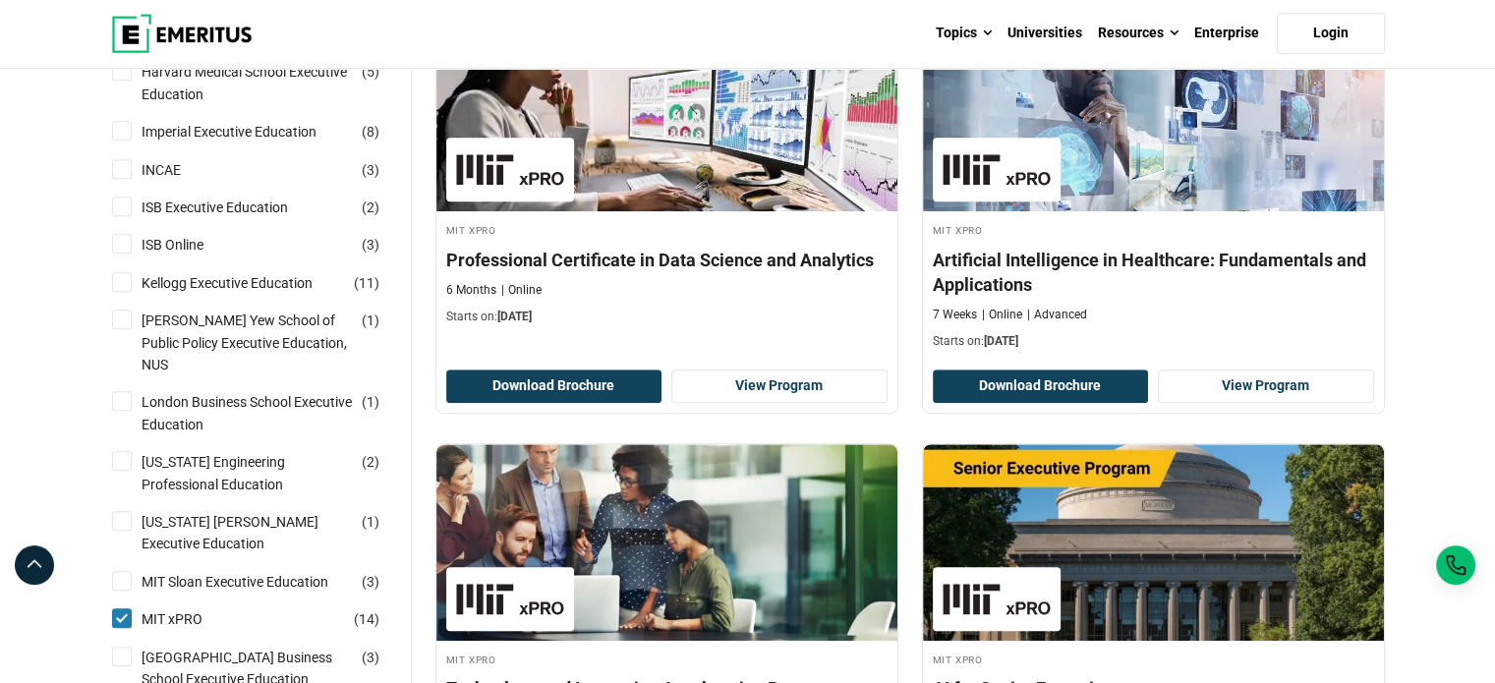 Image resolution: width=1495 pixels, height=683 pixels. What do you see at coordinates (1331, 33) in the screenshot?
I see `a: Login` at bounding box center [1331, 33].